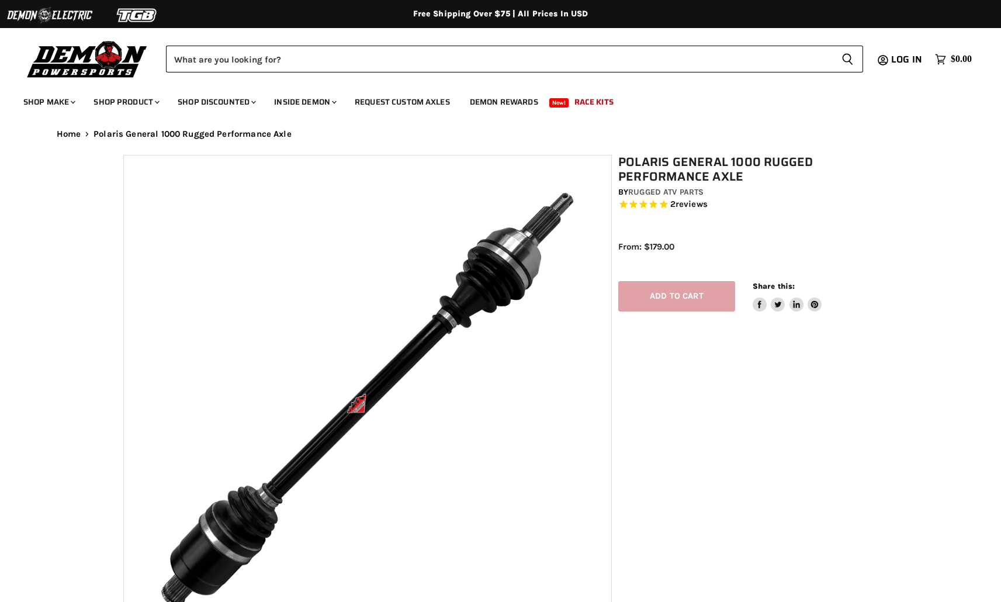 This screenshot has width=1001, height=602. Describe the element at coordinates (504, 102) in the screenshot. I see `a: Demon Rewards` at that location.